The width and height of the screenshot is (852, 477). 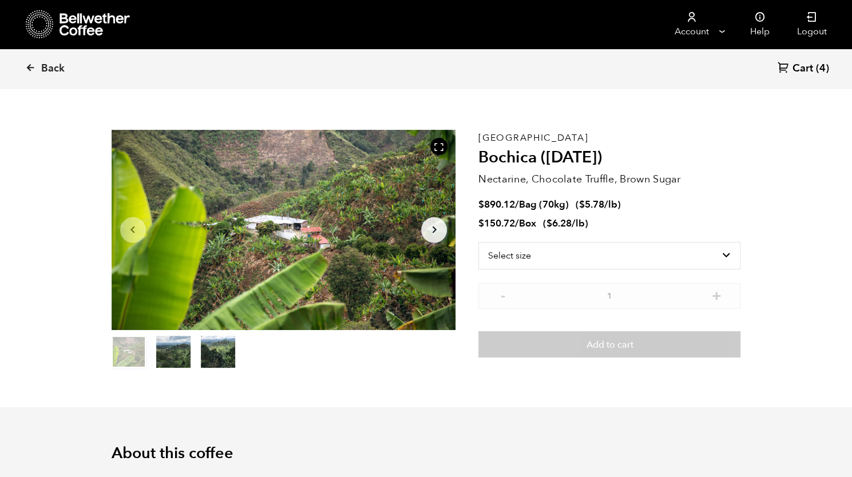 What do you see at coordinates (559, 223) in the screenshot?
I see `bdi: 6.28` at bounding box center [559, 223].